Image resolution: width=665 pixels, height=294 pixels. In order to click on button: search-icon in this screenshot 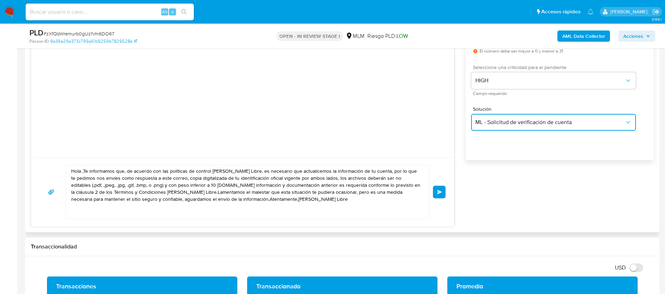, I will do `click(184, 12)`.